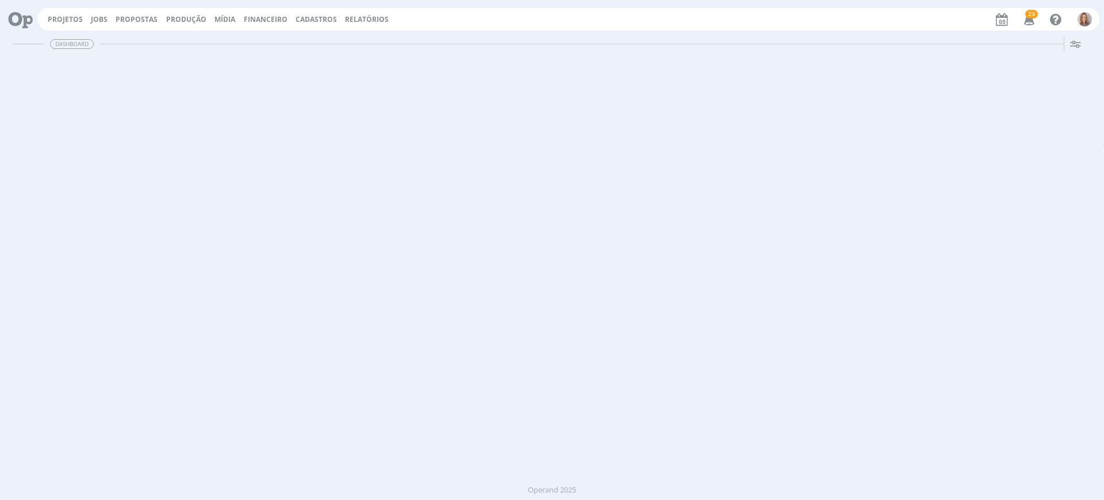 This screenshot has height=500, width=1104. What do you see at coordinates (225, 20) in the screenshot?
I see `button: Mídia` at bounding box center [225, 20].